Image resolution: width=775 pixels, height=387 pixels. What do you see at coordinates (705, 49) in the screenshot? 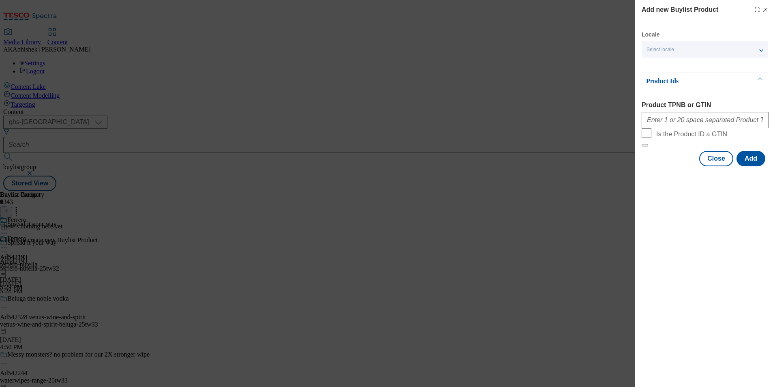
I see `button: Select locale` at bounding box center [705, 49].